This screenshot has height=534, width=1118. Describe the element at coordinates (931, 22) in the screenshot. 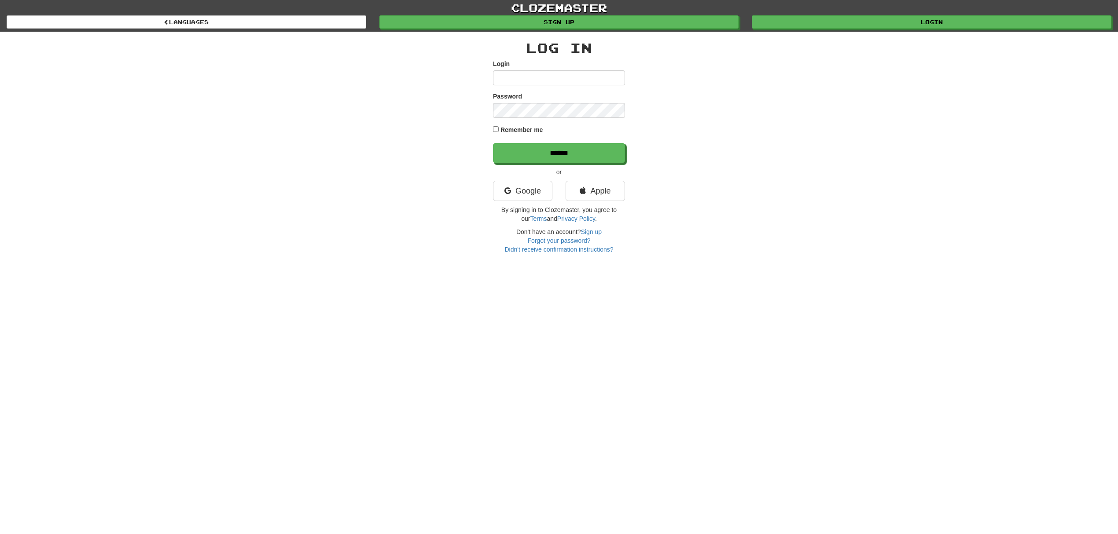

I see `a: Login` at that location.